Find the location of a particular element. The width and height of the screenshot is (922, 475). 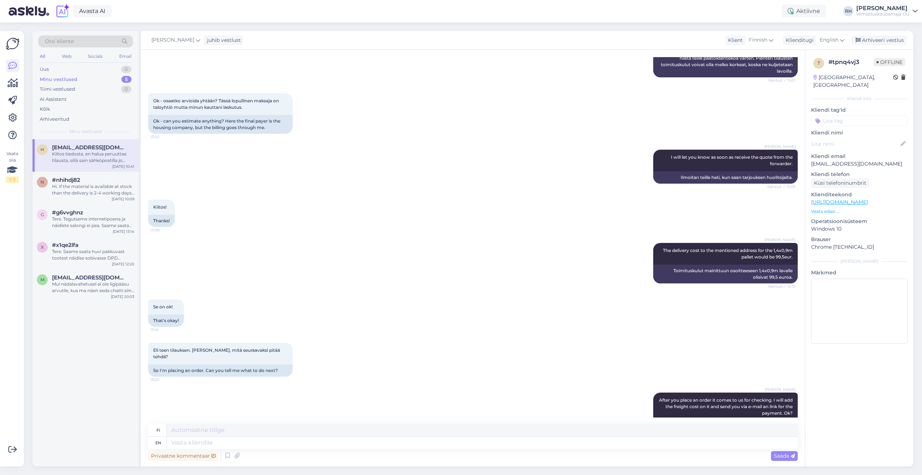

input: Lisa nimi is located at coordinates (855, 144).